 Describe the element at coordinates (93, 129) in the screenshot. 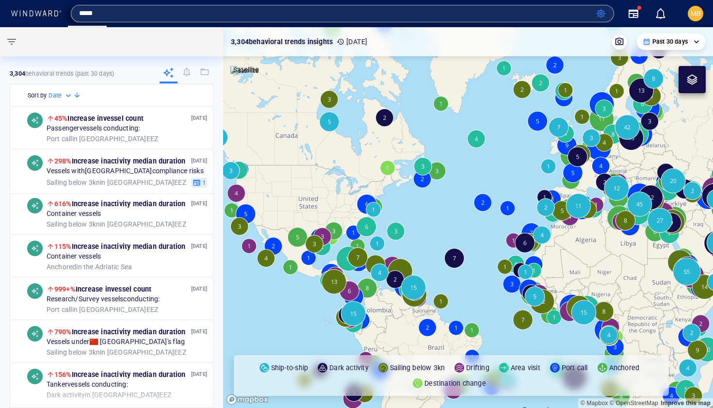

I see `span: Passenger vessels conducting:` at that location.